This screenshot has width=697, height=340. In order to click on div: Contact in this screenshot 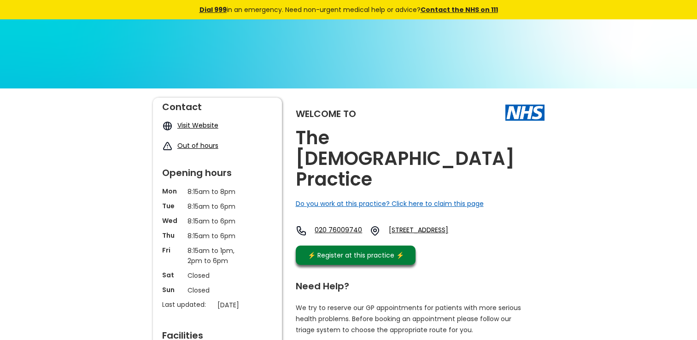, I will do `click(217, 105)`.